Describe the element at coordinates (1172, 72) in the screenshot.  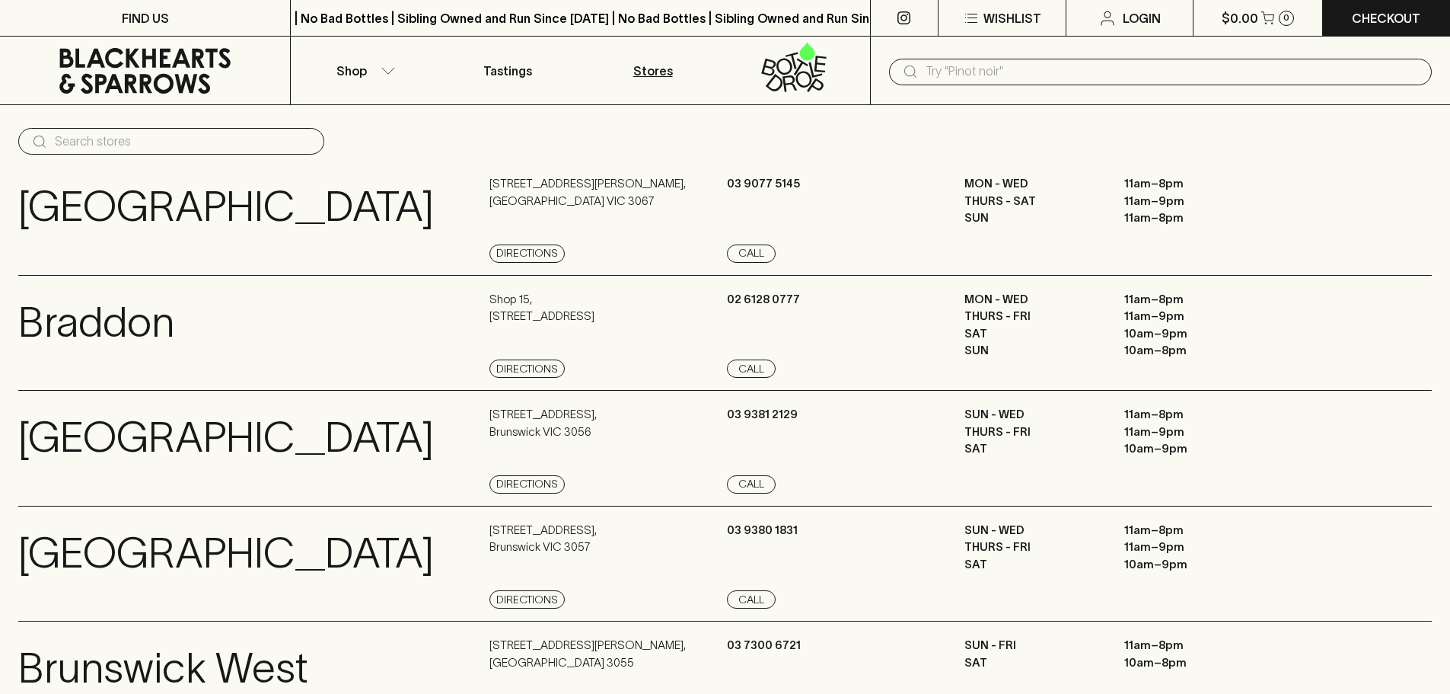
I see `input: Try "Pinot noir"` at that location.